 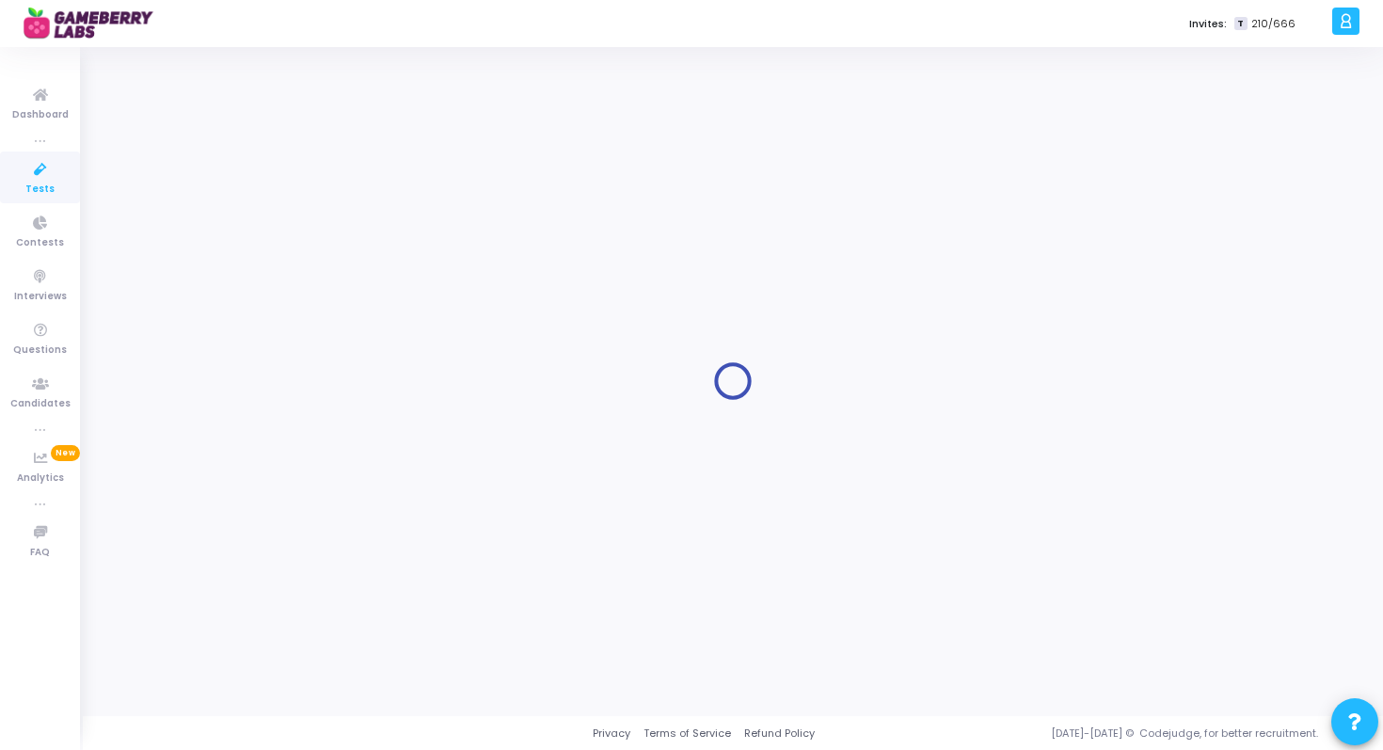 I want to click on span: T, so click(x=1240, y=24).